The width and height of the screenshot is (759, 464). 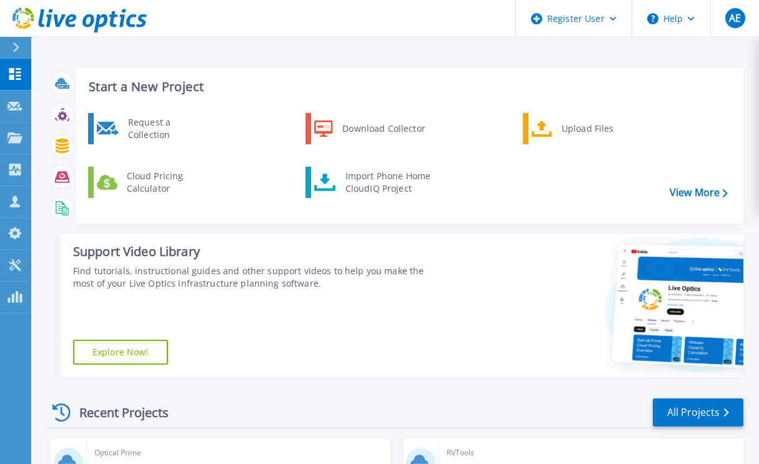 What do you see at coordinates (591, 453) in the screenshot?
I see `span: RVTools` at bounding box center [591, 453].